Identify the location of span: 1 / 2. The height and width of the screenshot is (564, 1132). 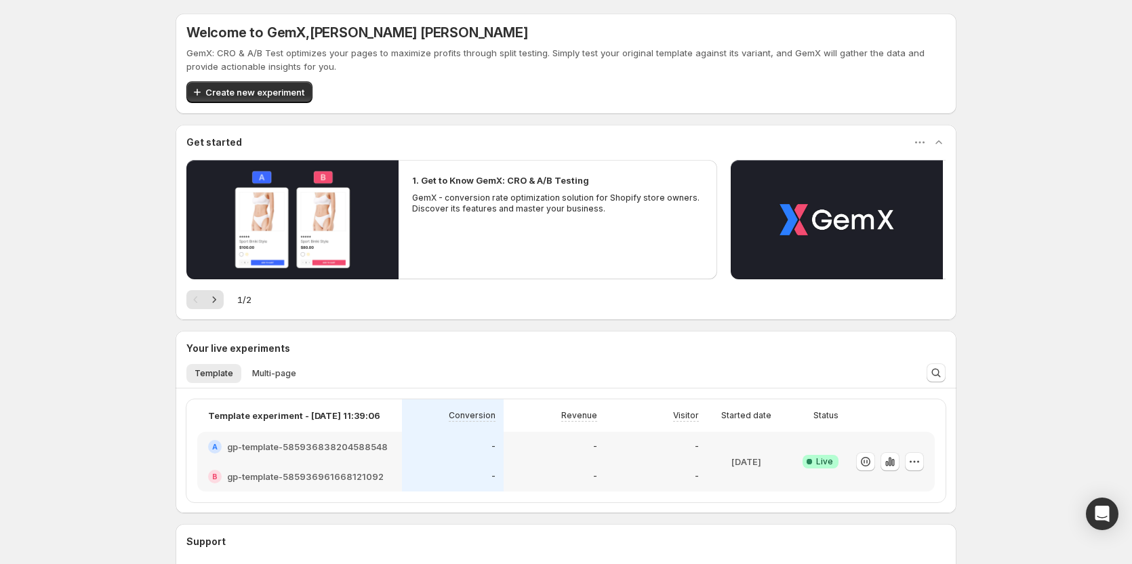
(244, 300).